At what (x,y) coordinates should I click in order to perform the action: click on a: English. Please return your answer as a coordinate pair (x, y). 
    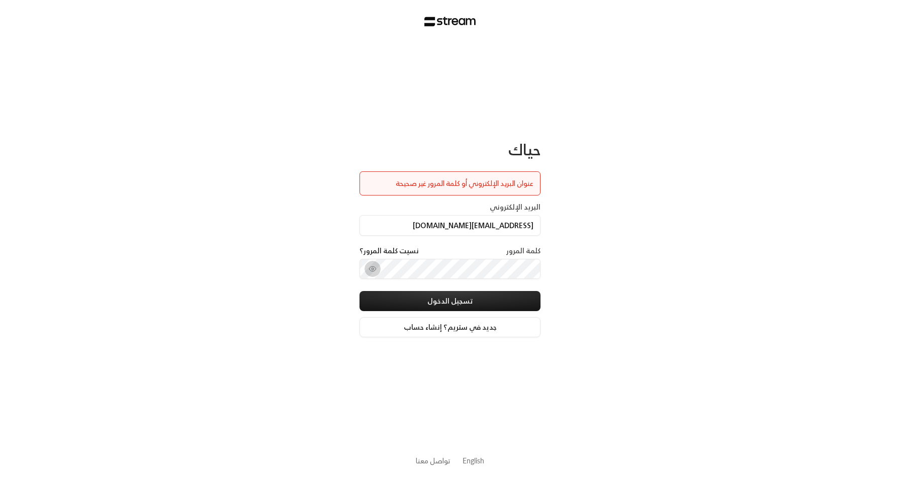
    Looking at the image, I should click on (473, 461).